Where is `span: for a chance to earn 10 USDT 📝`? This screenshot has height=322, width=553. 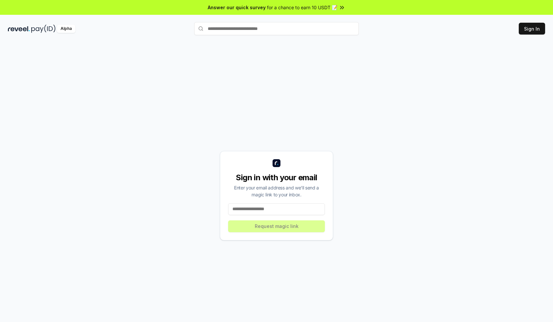
span: for a chance to earn 10 USDT 📝 is located at coordinates (302, 7).